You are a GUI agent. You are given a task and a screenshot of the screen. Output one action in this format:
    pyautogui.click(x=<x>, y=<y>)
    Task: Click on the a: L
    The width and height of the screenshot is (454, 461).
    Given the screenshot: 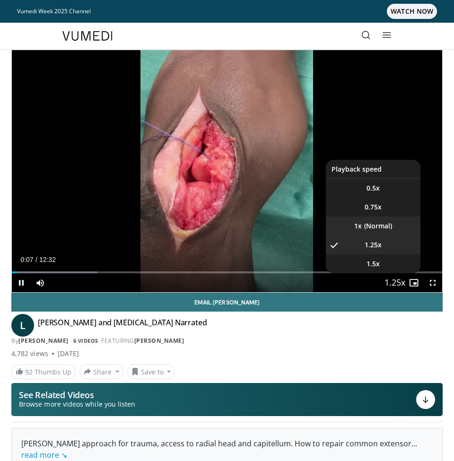 What is the action you would take?
    pyautogui.click(x=23, y=325)
    